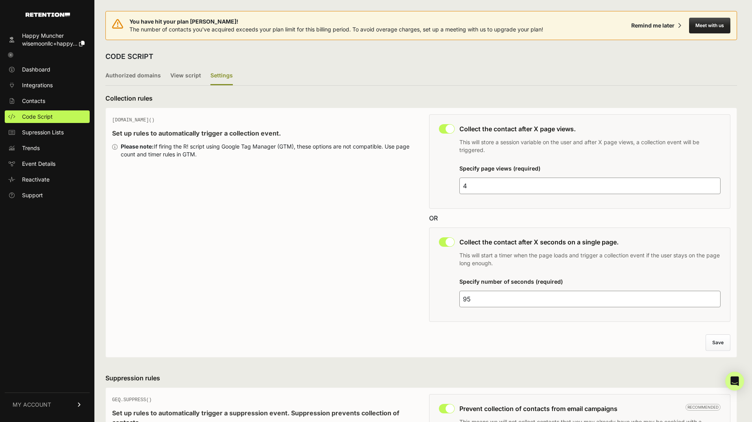  Describe the element at coordinates (590, 260) in the screenshot. I see `p: This will start a timer when the page loads and trigger a collection event if the user stays on t...` at that location.